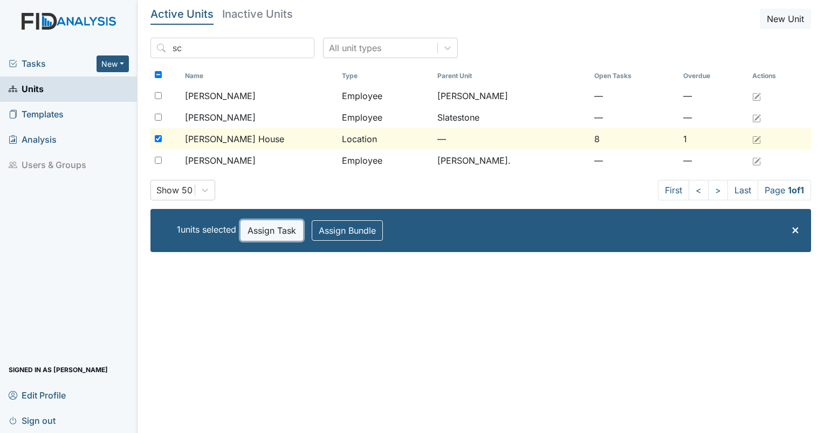  Describe the element at coordinates (257, 14) in the screenshot. I see `h5: Inactive Units` at that location.